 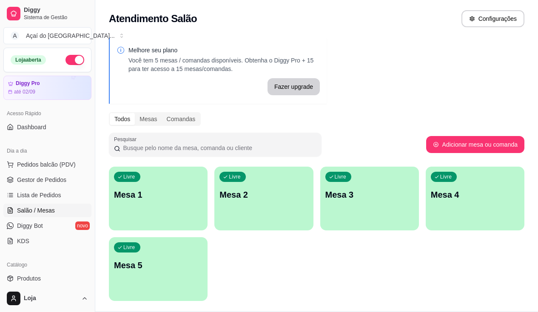 I want to click on button: LivreMesa 1, so click(x=158, y=199).